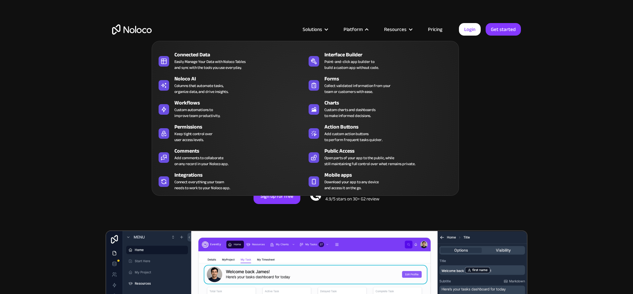 The height and width of the screenshot is (294, 633). Describe the element at coordinates (380, 61) in the screenshot. I see `a: Interface BuilderPoint-and-click app builder tobuild a custom app without code.` at that location.